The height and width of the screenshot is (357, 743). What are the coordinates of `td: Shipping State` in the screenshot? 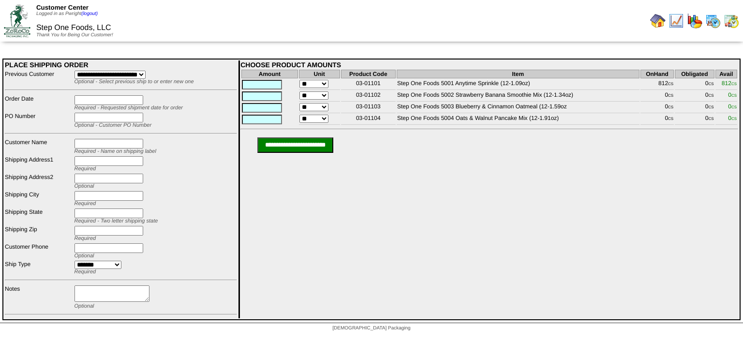 It's located at (39, 216).